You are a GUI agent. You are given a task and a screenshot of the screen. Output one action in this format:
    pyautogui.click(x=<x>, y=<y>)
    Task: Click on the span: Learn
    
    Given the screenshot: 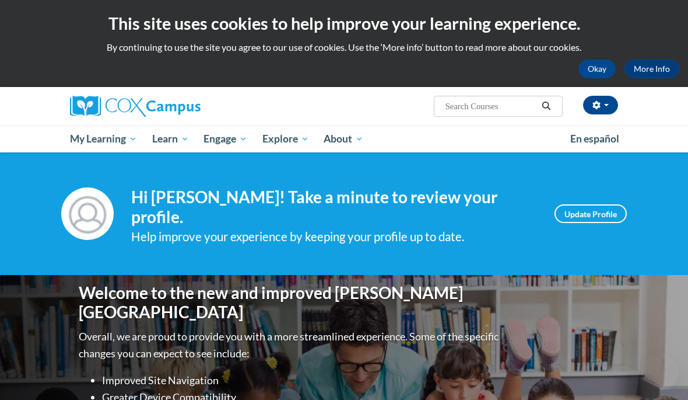 What is the action you would take?
    pyautogui.click(x=170, y=139)
    